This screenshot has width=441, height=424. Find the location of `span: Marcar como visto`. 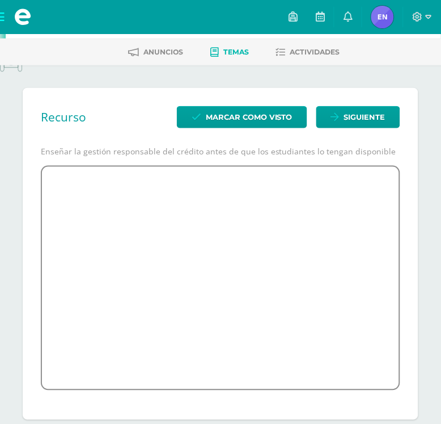

span: Marcar como visto is located at coordinates (249, 117).